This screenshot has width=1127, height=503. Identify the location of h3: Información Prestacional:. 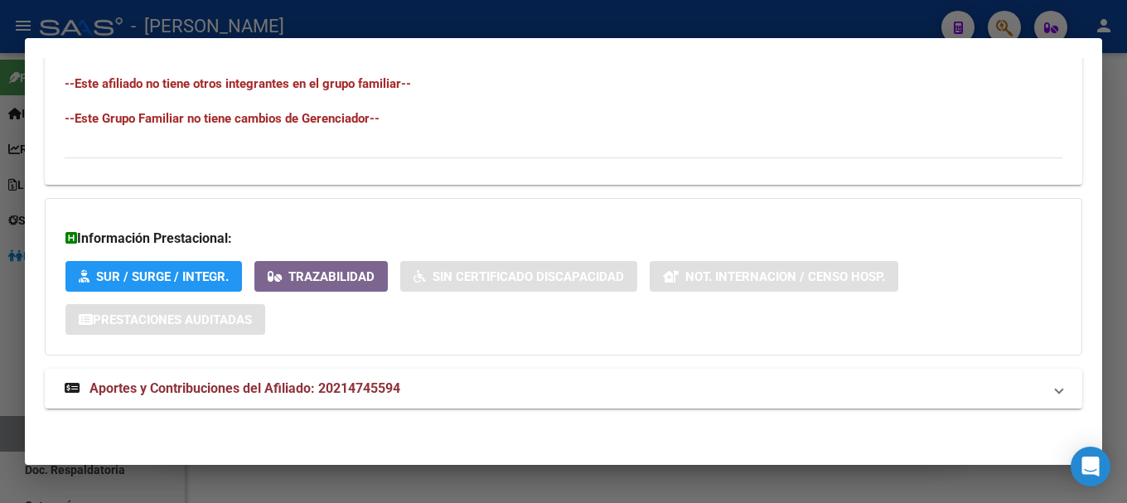
(564, 239).